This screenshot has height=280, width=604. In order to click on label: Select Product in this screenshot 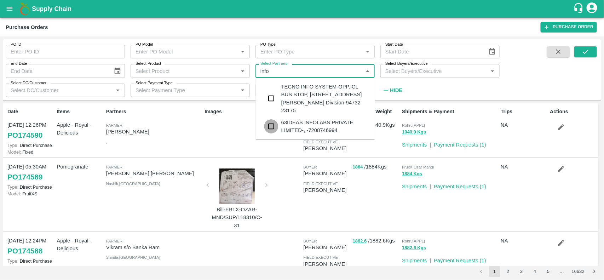, I will do `click(148, 64)`.